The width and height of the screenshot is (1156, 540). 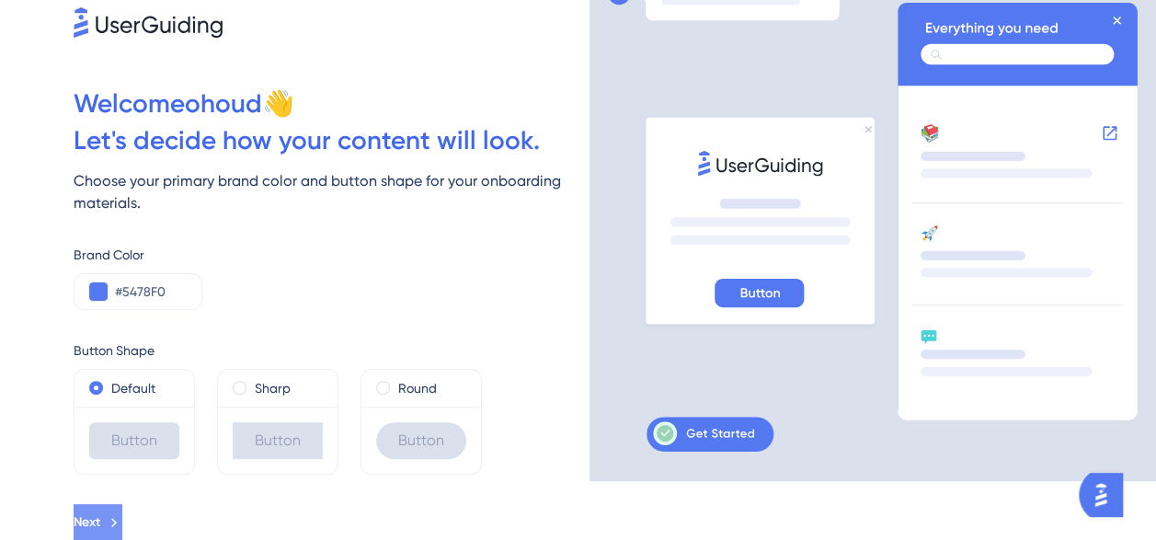 I want to click on div: Button Shape, so click(x=331, y=351).